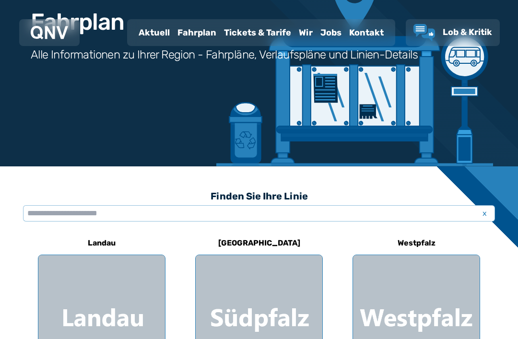 This screenshot has width=518, height=339. Describe the element at coordinates (259, 196) in the screenshot. I see `h3: Finden Sie Ihre Linie` at that location.